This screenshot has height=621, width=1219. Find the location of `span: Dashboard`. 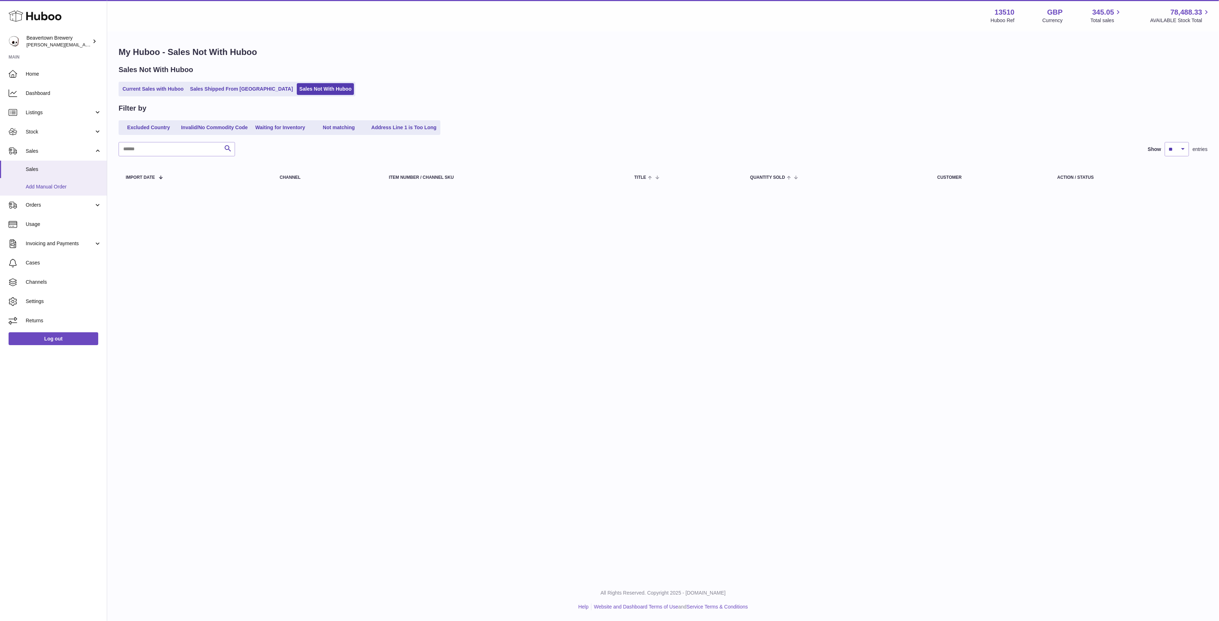

span: Dashboard is located at coordinates (64, 93).